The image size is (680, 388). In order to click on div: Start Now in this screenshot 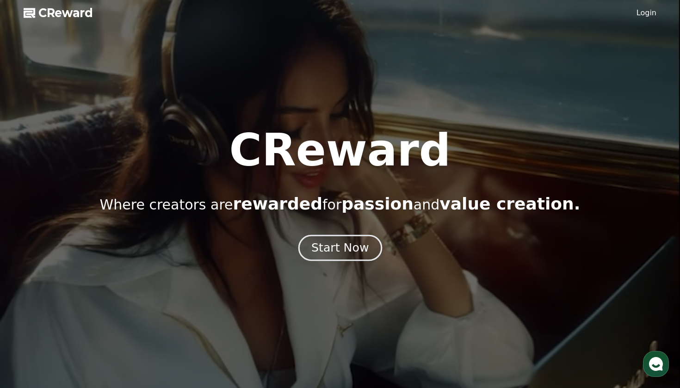, I will do `click(340, 248)`.